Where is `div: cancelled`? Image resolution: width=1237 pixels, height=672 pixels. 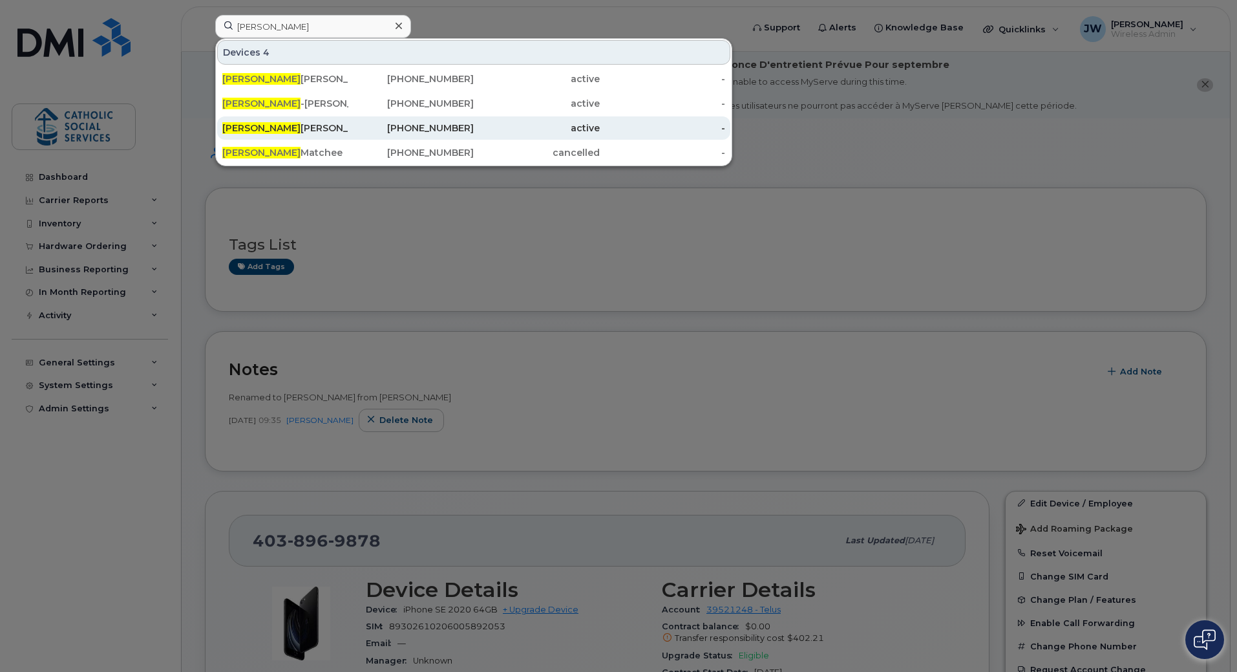 div: cancelled is located at coordinates (536, 153).